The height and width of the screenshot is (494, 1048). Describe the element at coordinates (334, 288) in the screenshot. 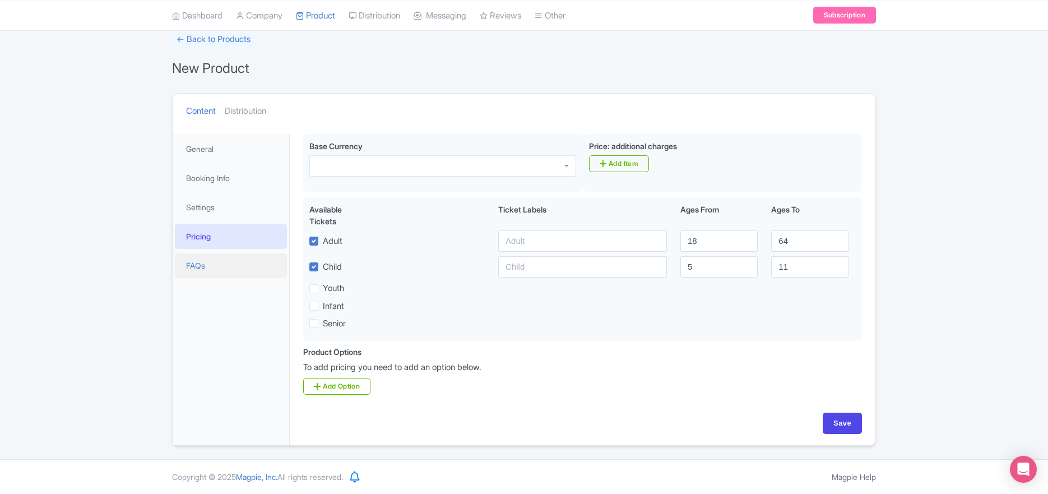

I see `label: Youth` at that location.